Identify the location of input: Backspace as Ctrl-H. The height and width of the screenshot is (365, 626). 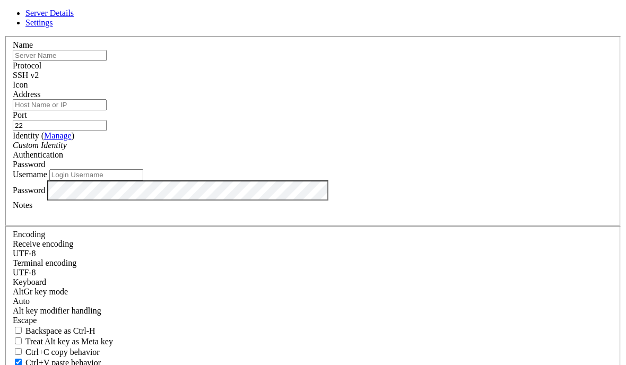
(18, 330).